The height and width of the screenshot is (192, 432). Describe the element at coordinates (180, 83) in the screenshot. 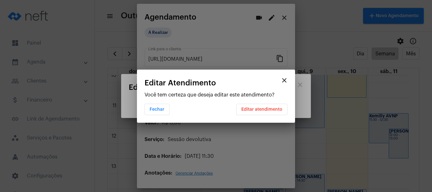

I see `span: Editar Atendimento` at that location.